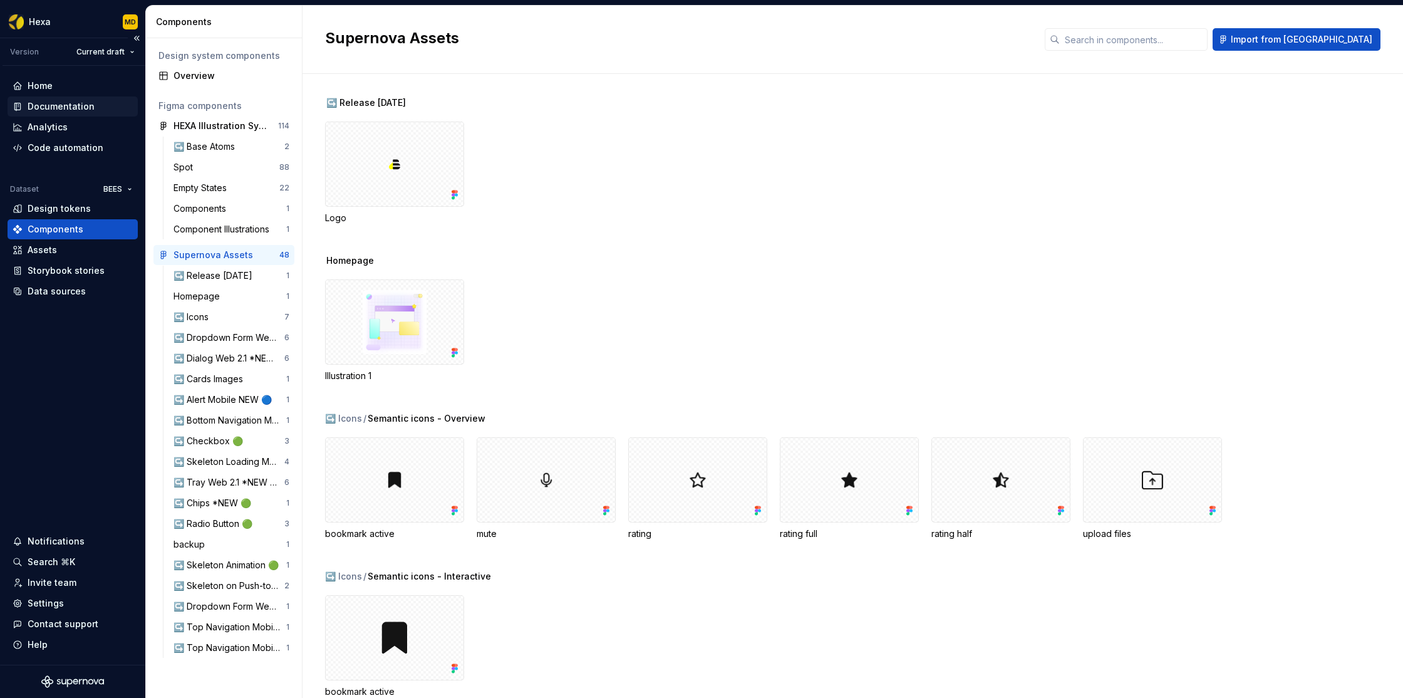  Describe the element at coordinates (73, 682) in the screenshot. I see `svg: Supernova Logo` at that location.